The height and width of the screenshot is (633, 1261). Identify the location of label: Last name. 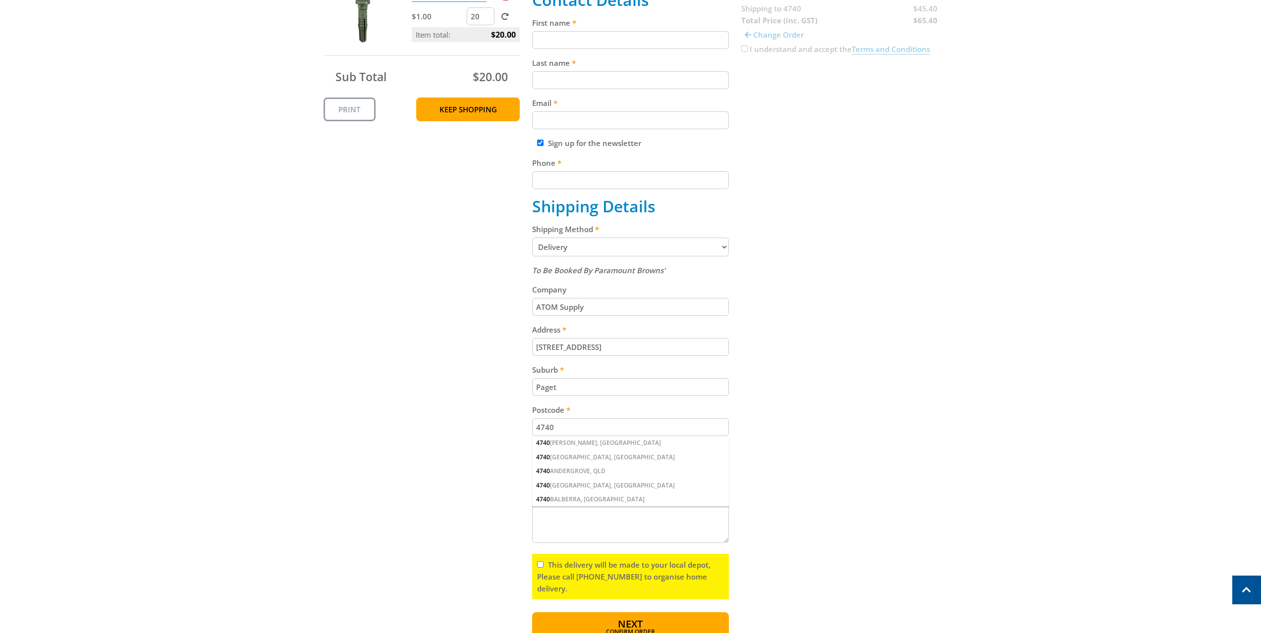
(630, 63).